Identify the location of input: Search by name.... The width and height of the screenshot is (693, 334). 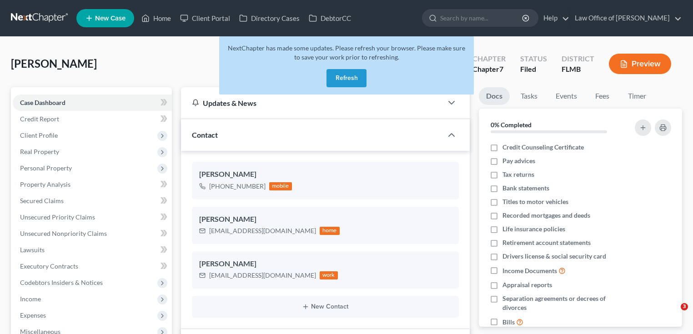
(481, 18).